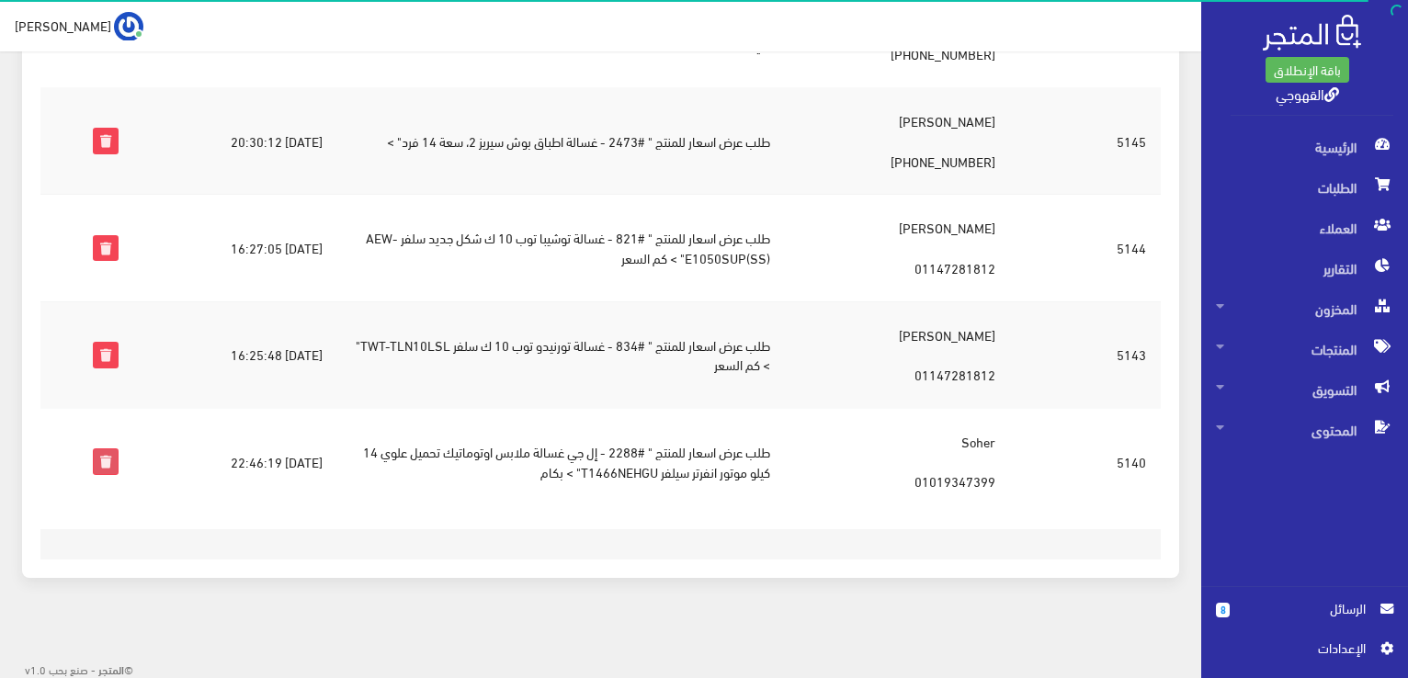  Describe the element at coordinates (1304, 430) in the screenshot. I see `a: المحتوى` at that location.